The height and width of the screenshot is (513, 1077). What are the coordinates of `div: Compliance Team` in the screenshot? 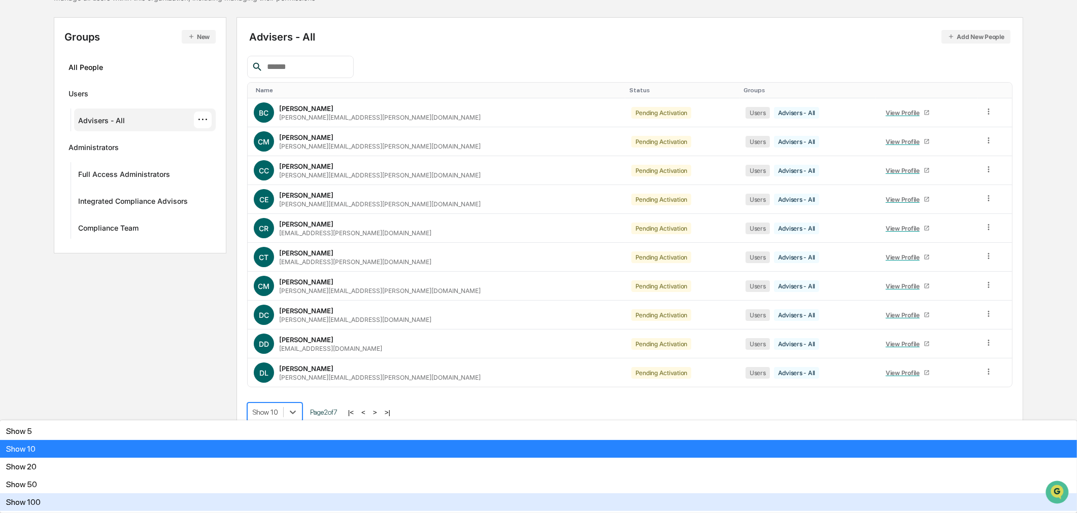 It's located at (108, 230).